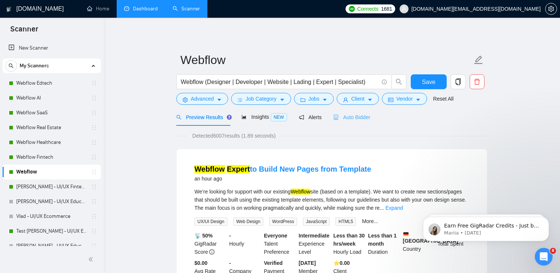 This screenshot has width=560, height=273. What do you see at coordinates (23, 28) in the screenshot?
I see `img: Profile image for Mariia` at bounding box center [23, 28].